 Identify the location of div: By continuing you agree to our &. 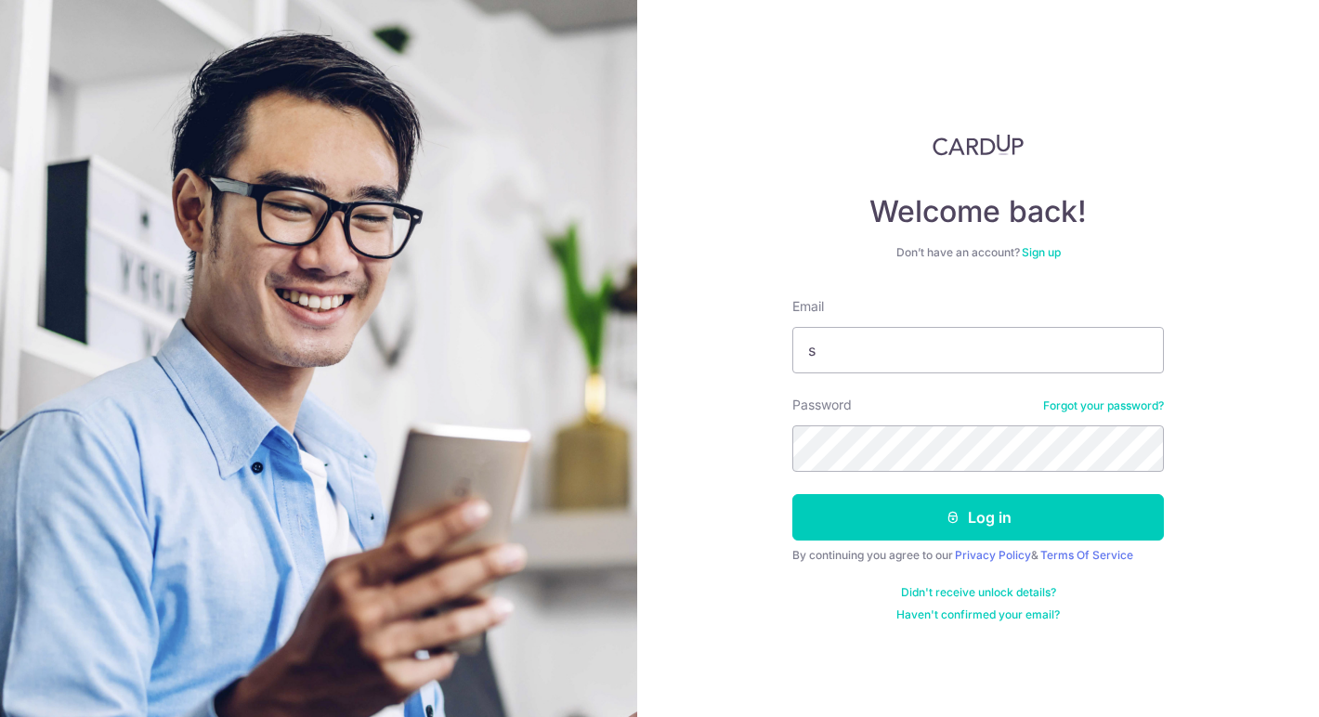
(978, 555).